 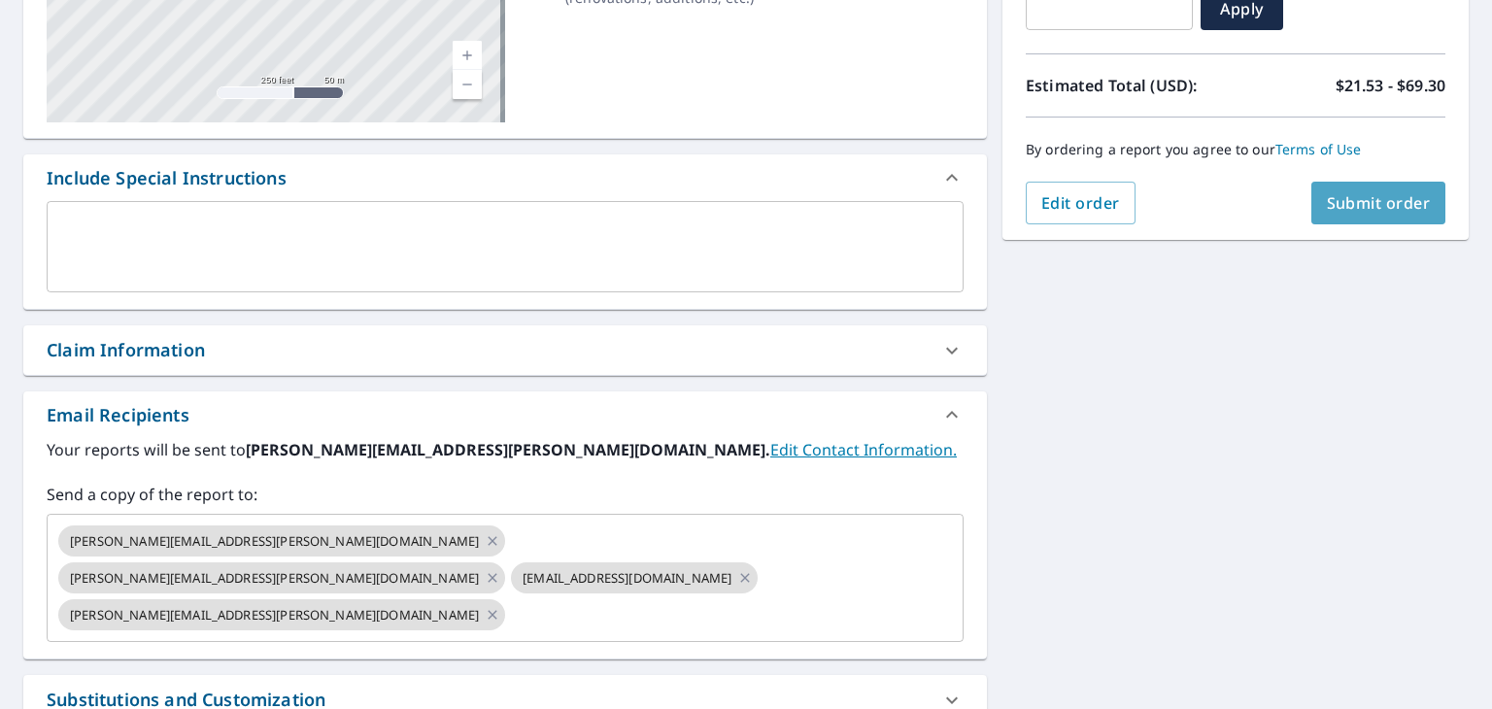 I want to click on button: Submit order, so click(x=1378, y=203).